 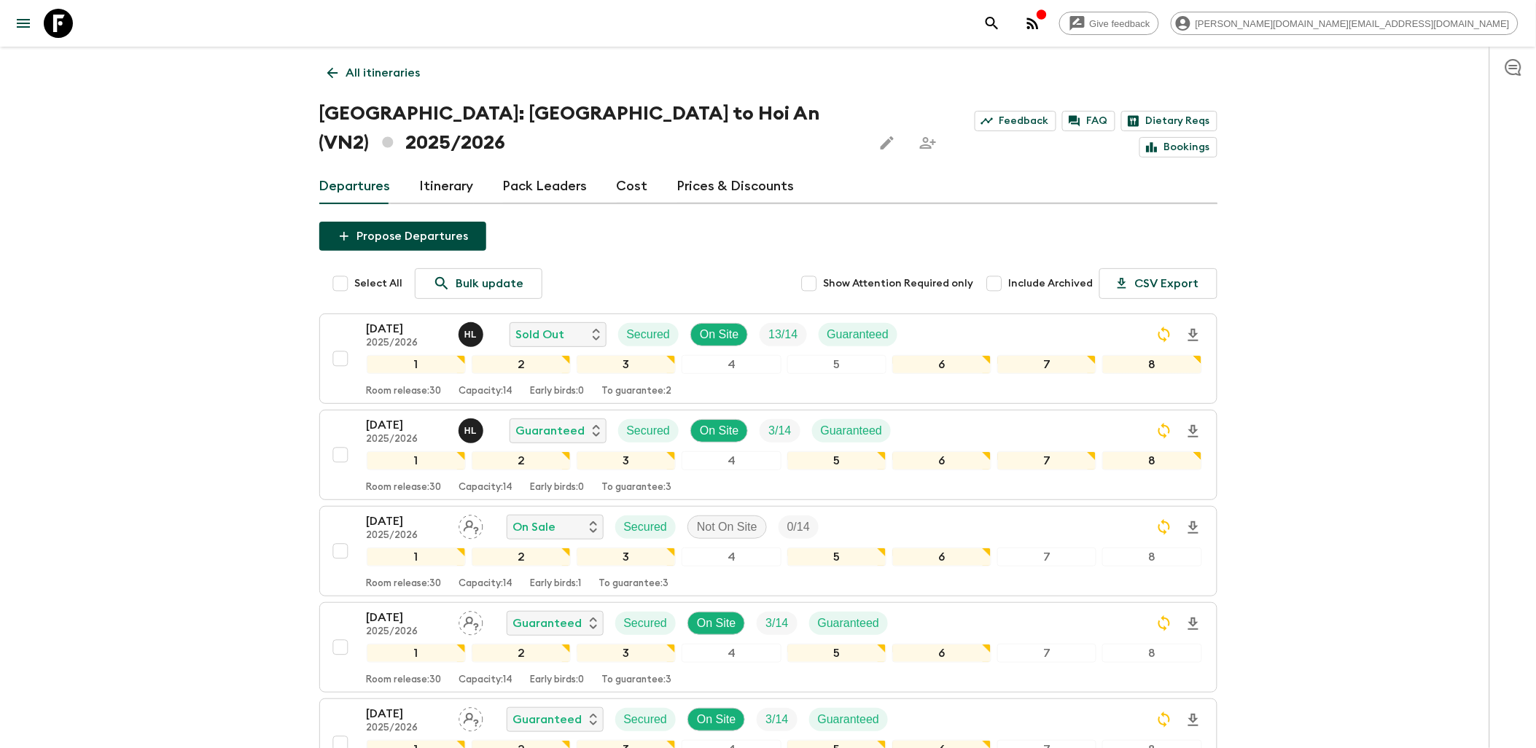 What do you see at coordinates (545, 187) in the screenshot?
I see `a: Pack Leaders` at bounding box center [545, 187].